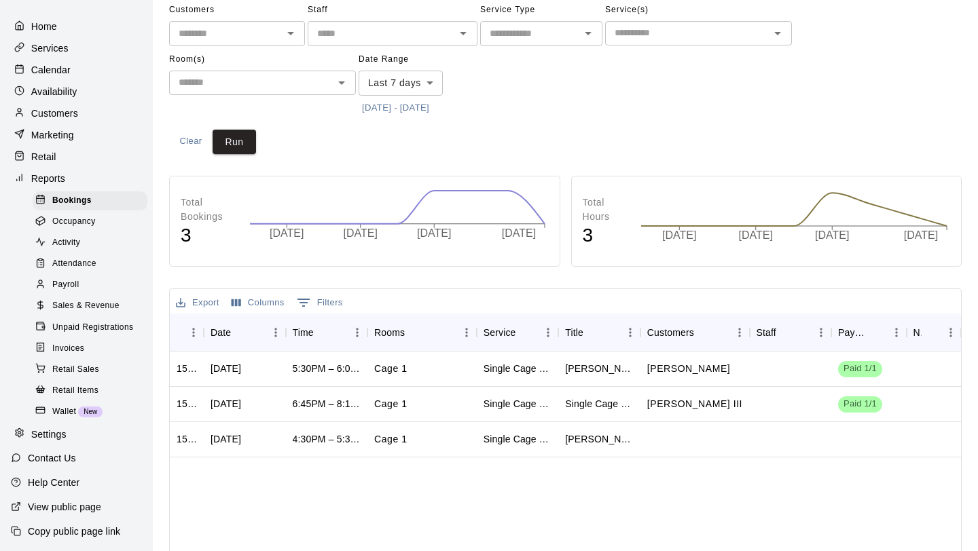  Describe the element at coordinates (90, 328) in the screenshot. I see `div: Unpaid Registrations` at that location.